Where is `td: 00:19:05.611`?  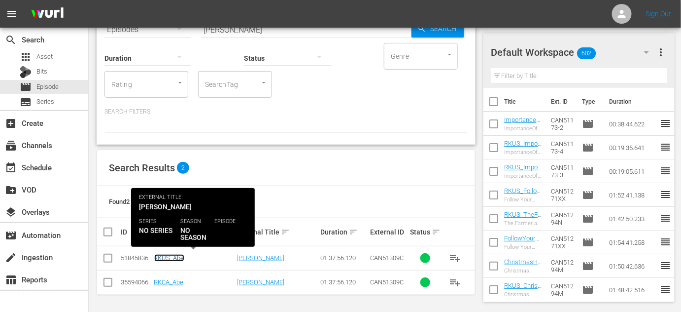 td: 00:19:05.611 is located at coordinates (633, 171).